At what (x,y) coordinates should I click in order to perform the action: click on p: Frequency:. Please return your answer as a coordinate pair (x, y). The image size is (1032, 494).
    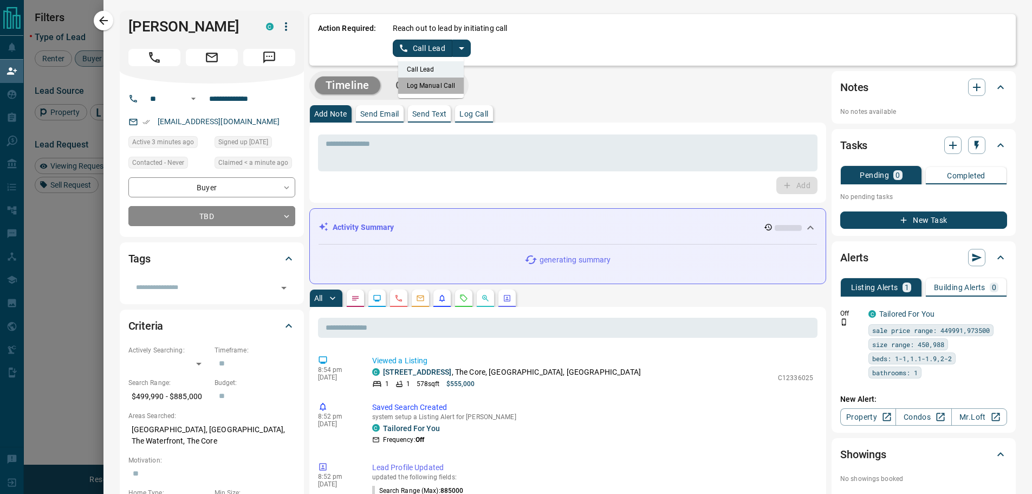
    Looking at the image, I should click on (404, 440).